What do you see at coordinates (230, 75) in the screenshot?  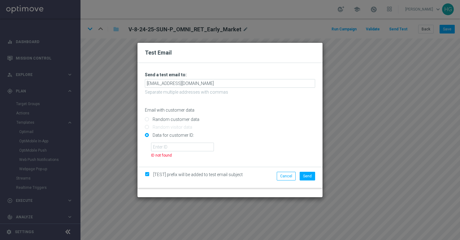 I see `h3: Send a test email to:` at bounding box center [230, 75].